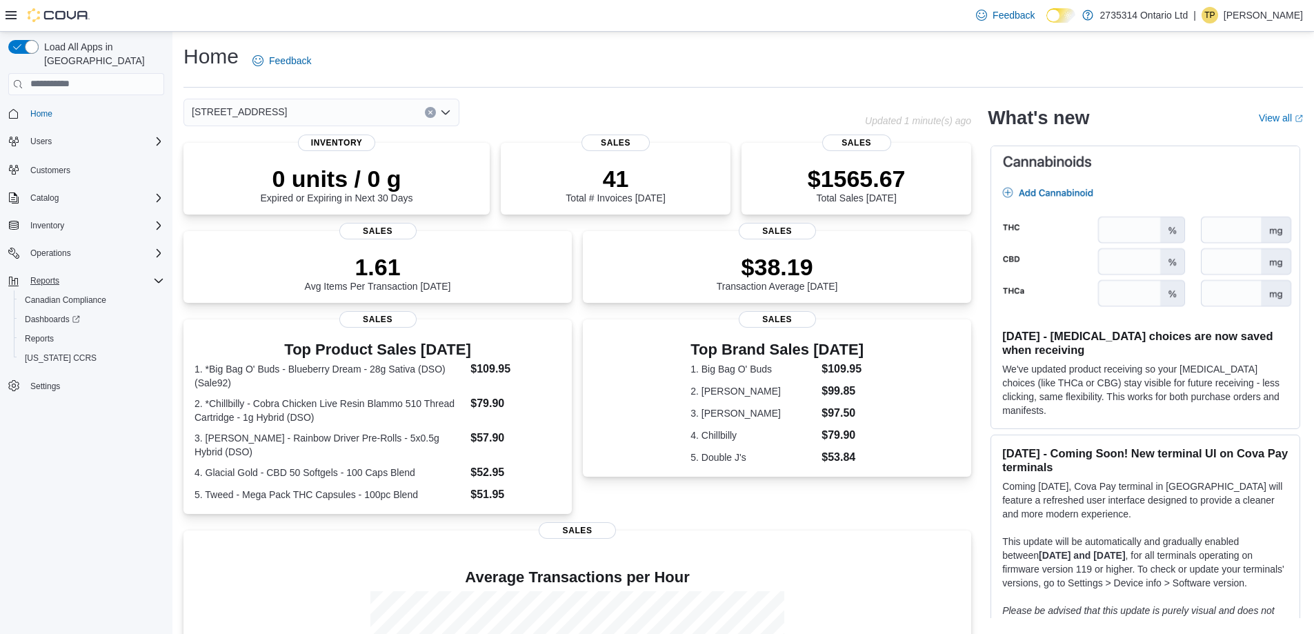 The image size is (1314, 634). What do you see at coordinates (1144, 15) in the screenshot?
I see `p: 2735314 Ontario Ltd` at bounding box center [1144, 15].